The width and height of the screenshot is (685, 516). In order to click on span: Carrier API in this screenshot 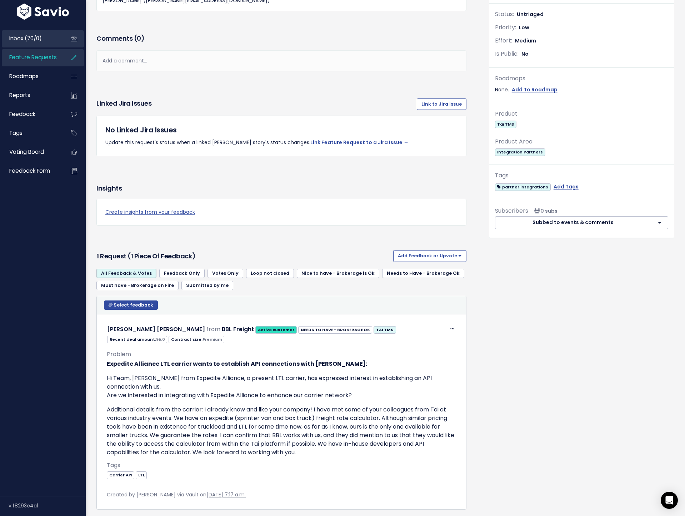, I will do `click(120, 475)`.